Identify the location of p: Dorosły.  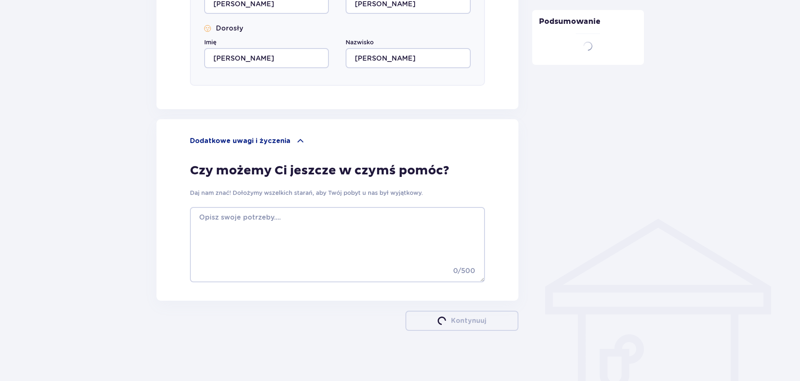
(229, 28).